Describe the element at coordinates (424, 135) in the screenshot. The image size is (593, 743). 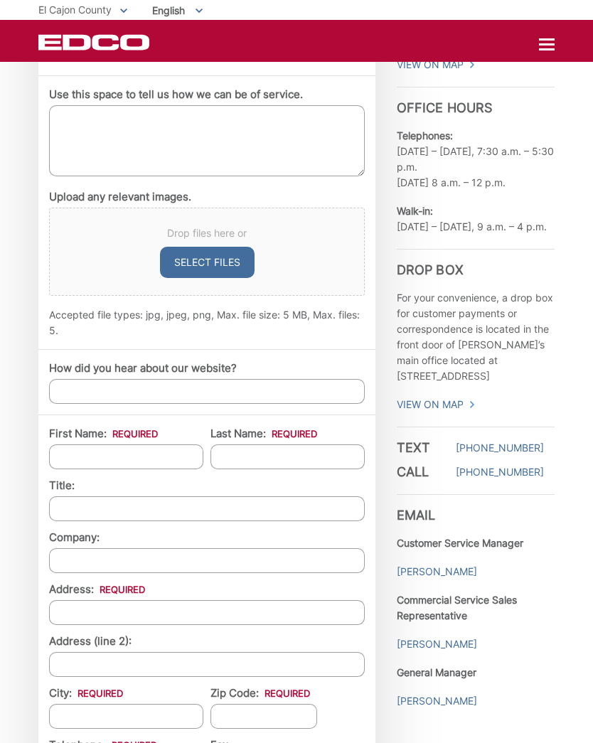
I see `b: Telephones:` at that location.